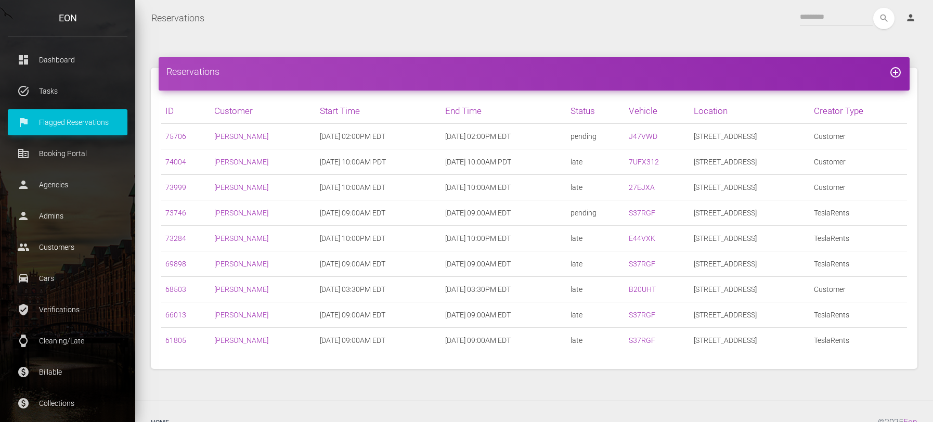  I want to click on th: Location, so click(749, 111).